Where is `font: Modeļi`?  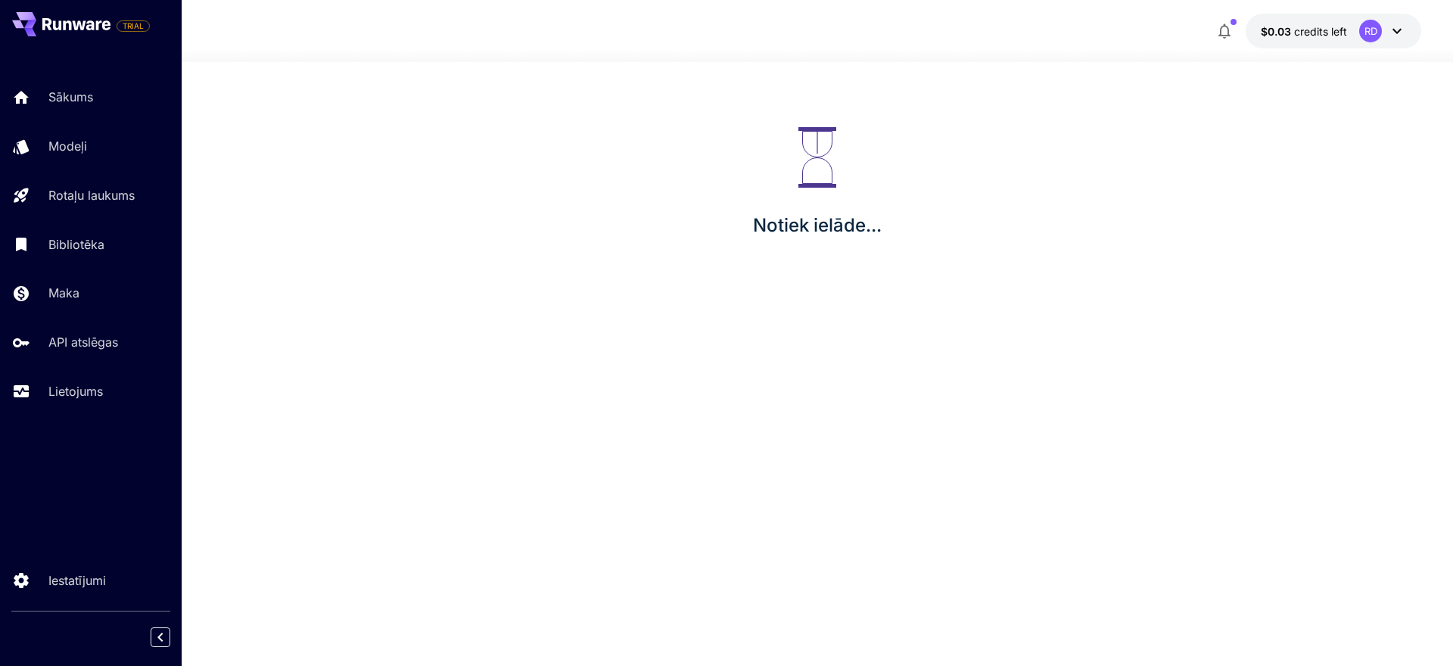
font: Modeļi is located at coordinates (67, 146).